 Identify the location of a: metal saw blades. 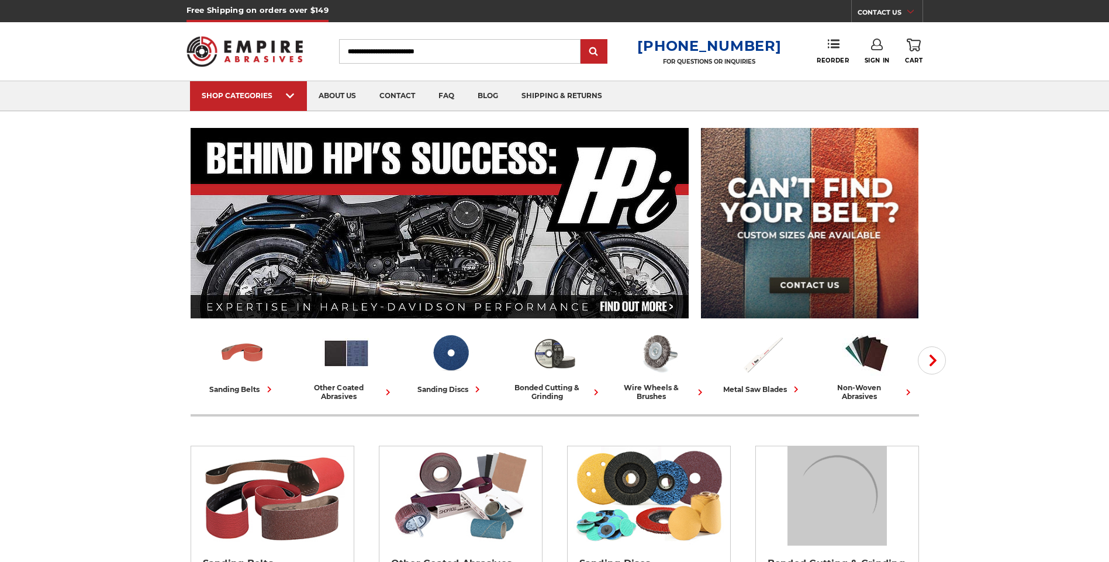
(763, 362).